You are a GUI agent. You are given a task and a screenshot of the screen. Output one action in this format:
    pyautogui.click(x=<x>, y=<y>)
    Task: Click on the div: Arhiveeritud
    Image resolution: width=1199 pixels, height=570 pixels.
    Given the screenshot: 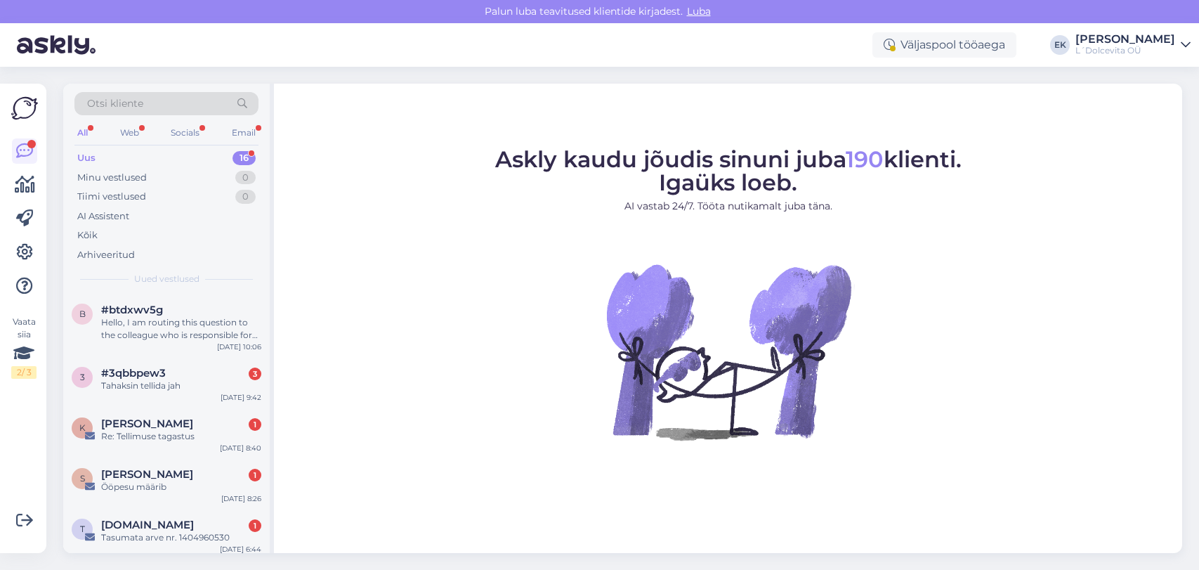 What is the action you would take?
    pyautogui.click(x=106, y=255)
    